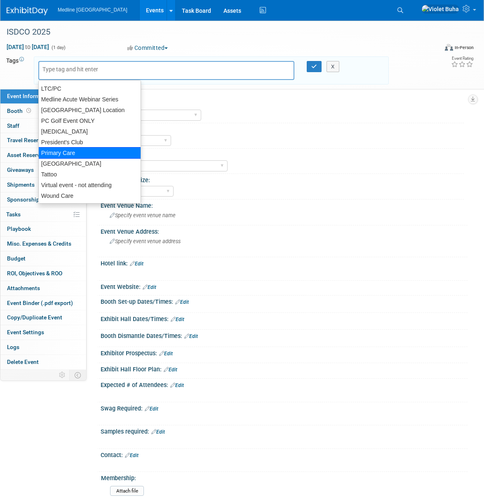  I want to click on span: Staff, so click(13, 126).